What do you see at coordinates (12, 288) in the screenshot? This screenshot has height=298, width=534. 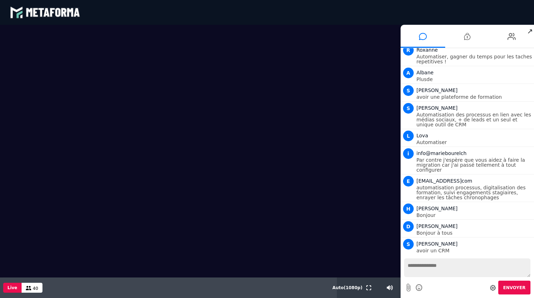 I see `button: Live` at bounding box center [12, 288].